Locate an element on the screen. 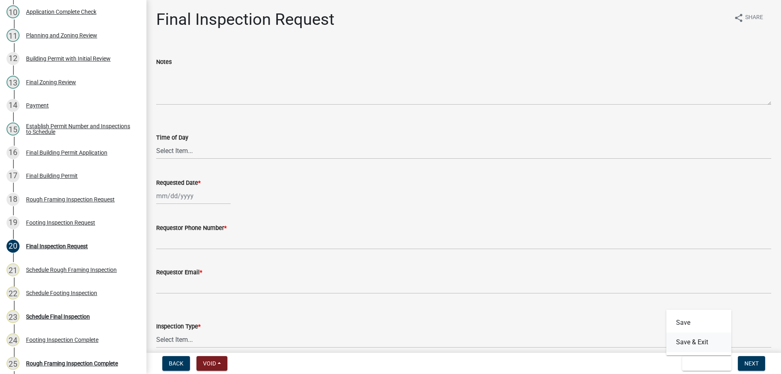 The image size is (781, 374). div: 22 is located at coordinates (13, 293).